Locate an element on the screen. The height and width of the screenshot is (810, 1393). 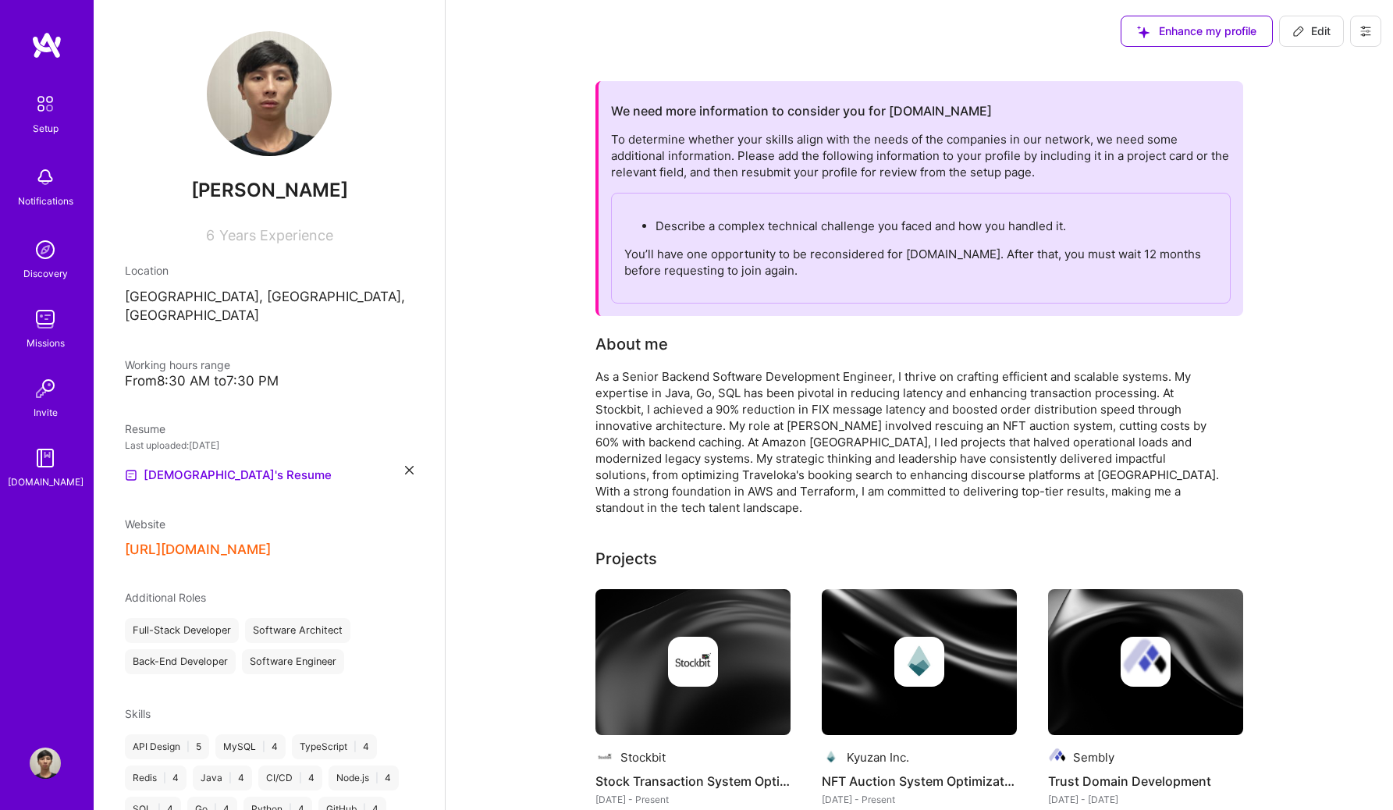
img: setup is located at coordinates (45, 104).